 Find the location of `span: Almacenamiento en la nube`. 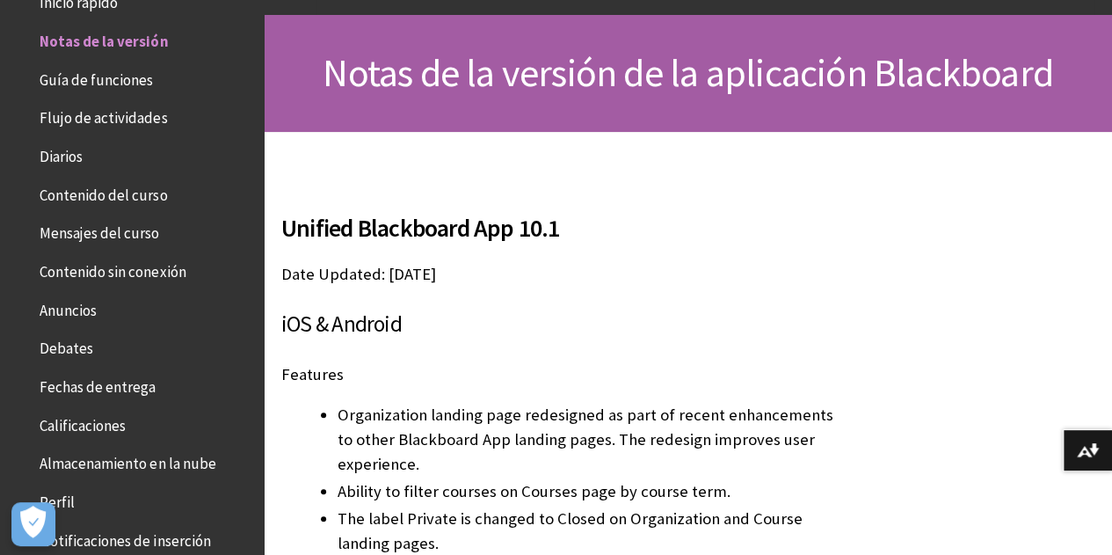

span: Almacenamiento en la nube is located at coordinates (128, 461).